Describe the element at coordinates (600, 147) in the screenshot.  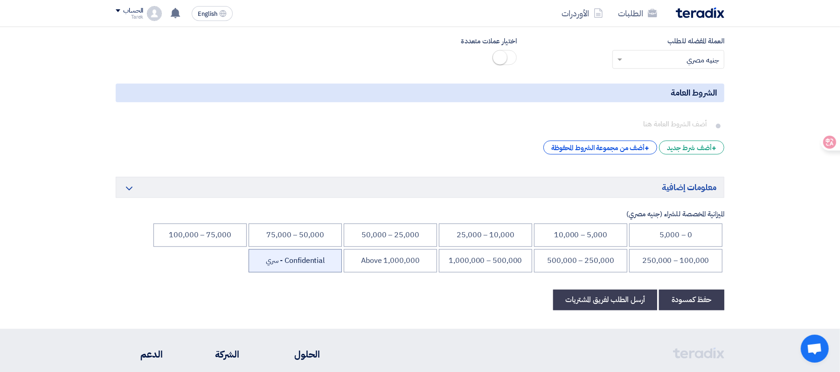
I see `div: أضف من مجموعة الشروط المحفوظة` at that location.